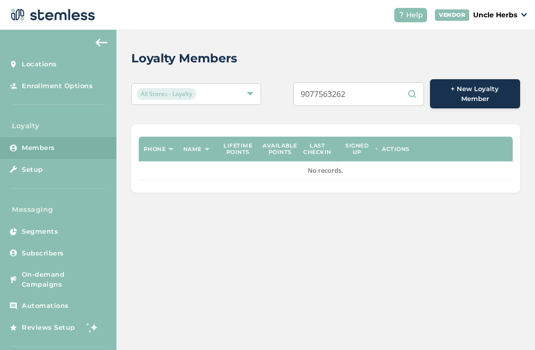 The image size is (535, 350). What do you see at coordinates (495, 15) in the screenshot?
I see `p: Uncle Herbs` at bounding box center [495, 15].